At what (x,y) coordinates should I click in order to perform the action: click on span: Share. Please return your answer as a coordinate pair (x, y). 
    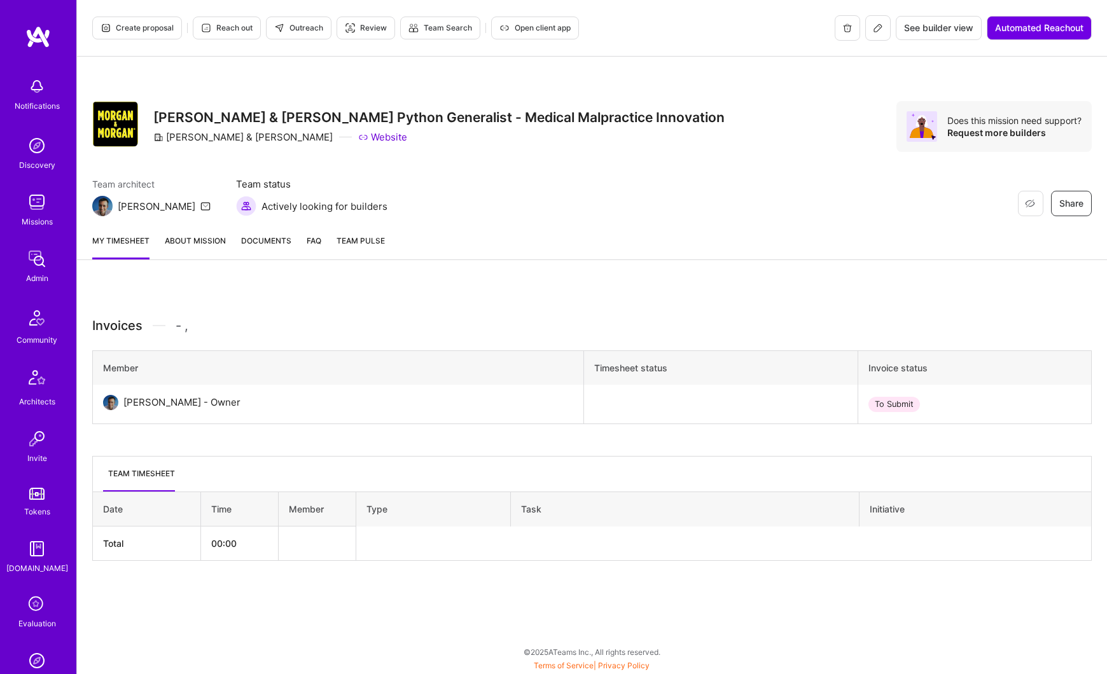
    Looking at the image, I should click on (1072, 204).